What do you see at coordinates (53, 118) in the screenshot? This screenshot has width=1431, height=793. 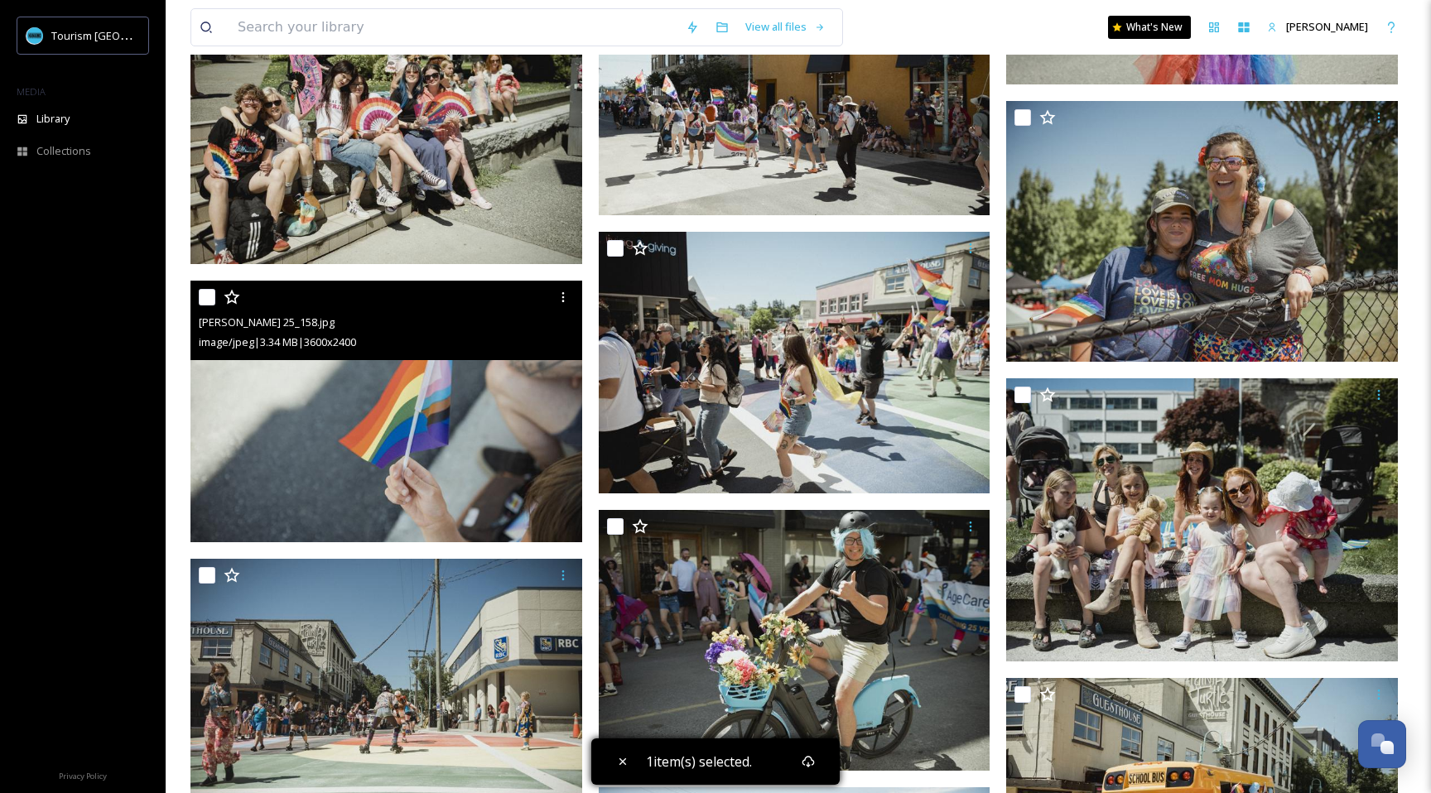 I see `span: Library` at bounding box center [53, 118].